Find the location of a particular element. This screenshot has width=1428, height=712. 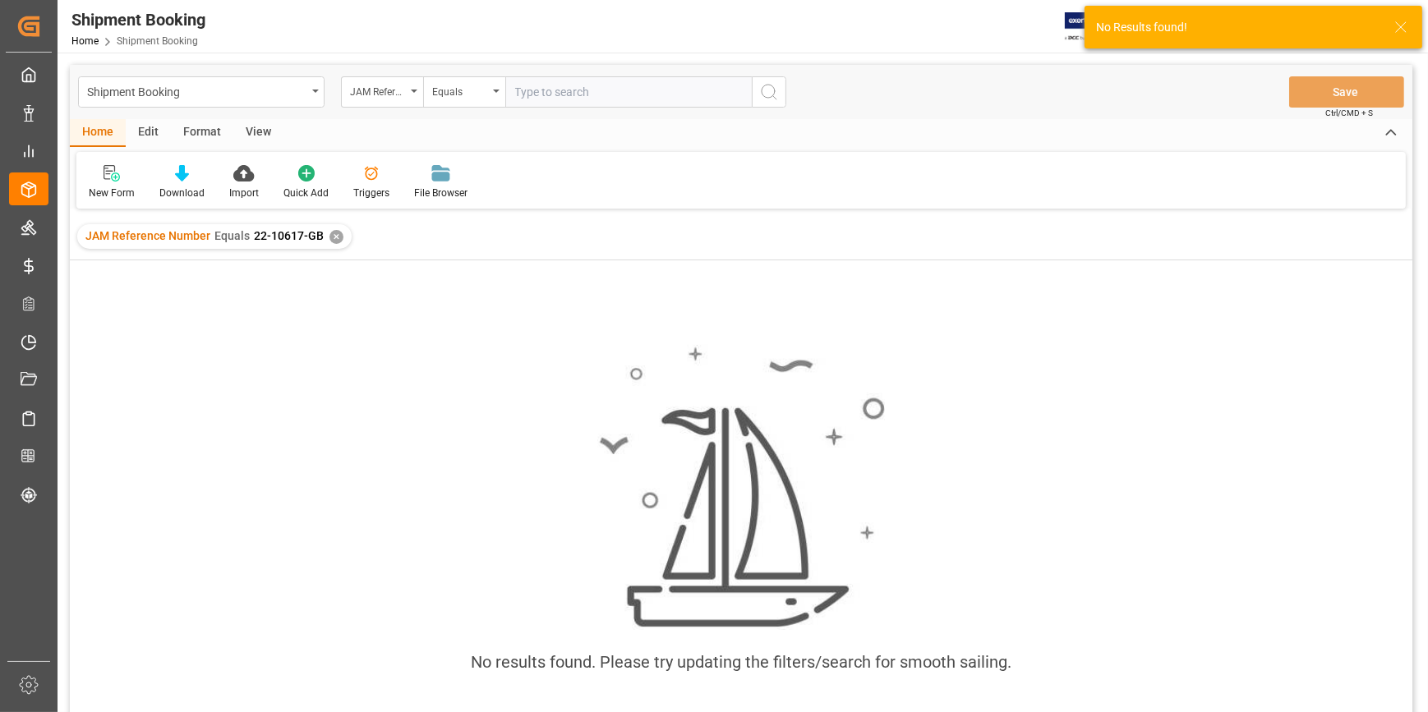

div: No Results found! is located at coordinates (1237, 27).